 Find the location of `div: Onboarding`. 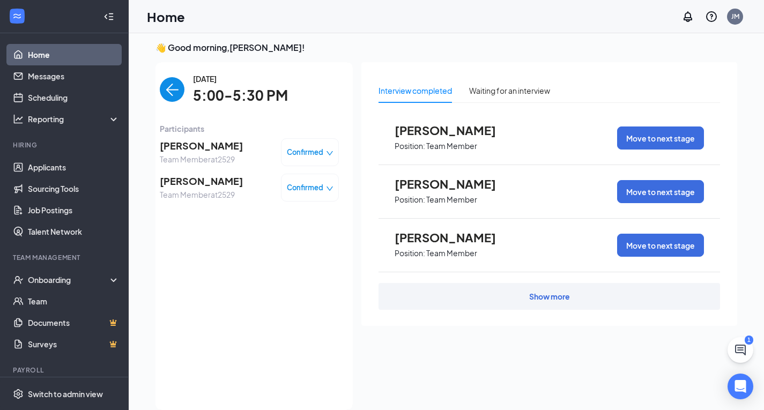

div: Onboarding is located at coordinates (69, 280).